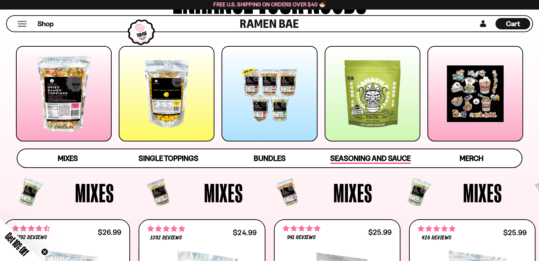  What do you see at coordinates (109, 232) in the screenshot?
I see `div: $26.99` at bounding box center [109, 232].